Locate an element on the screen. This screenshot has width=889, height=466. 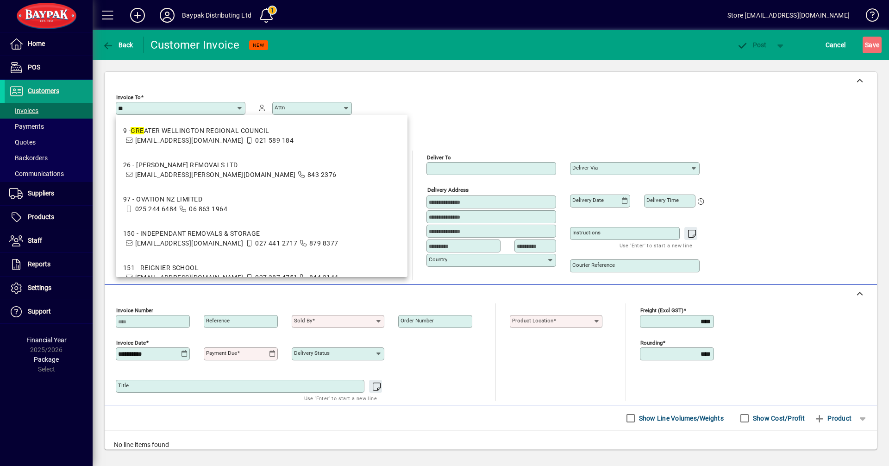
span: P is located at coordinates (754, 45).